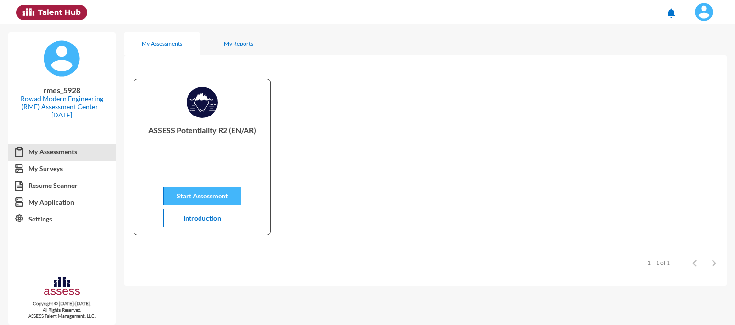 Image resolution: width=735 pixels, height=325 pixels. Describe the element at coordinates (62, 219) in the screenshot. I see `button: Settings` at that location.